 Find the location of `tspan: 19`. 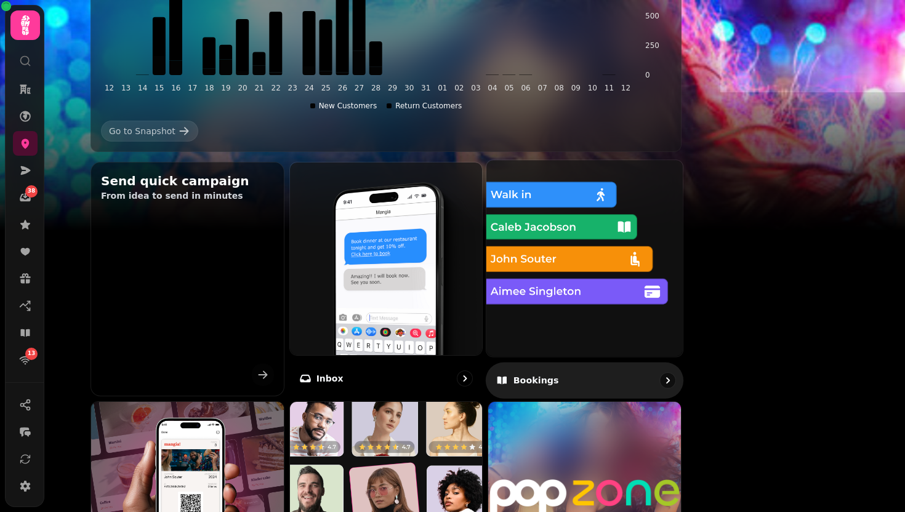

tspan: 19 is located at coordinates (225, 88).